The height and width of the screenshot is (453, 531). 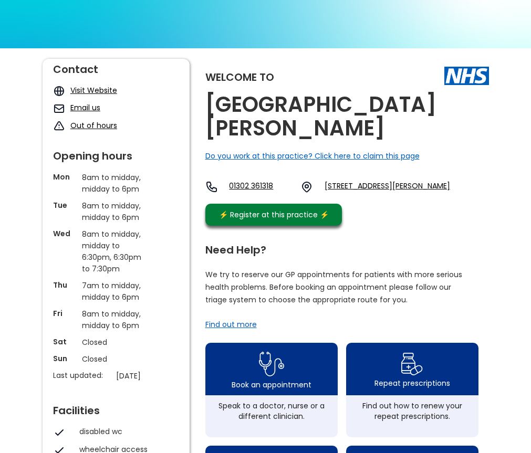 I want to click on div: Speak to a doctor, nurse or a different clinician., so click(x=271, y=411).